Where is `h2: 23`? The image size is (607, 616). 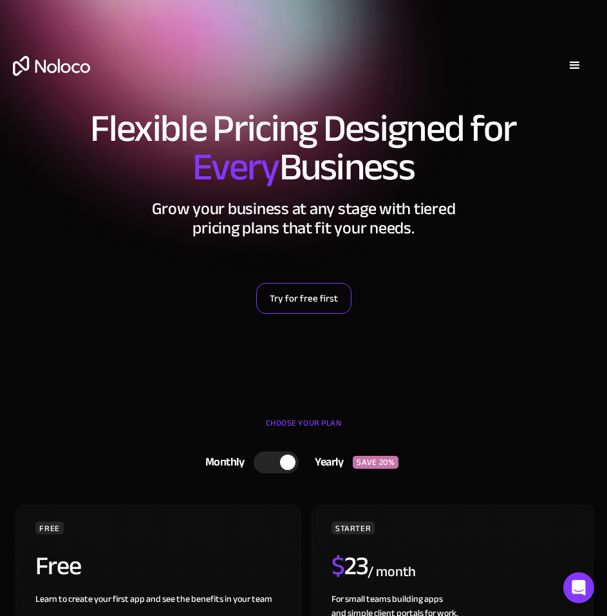 h2: 23 is located at coordinates (349, 567).